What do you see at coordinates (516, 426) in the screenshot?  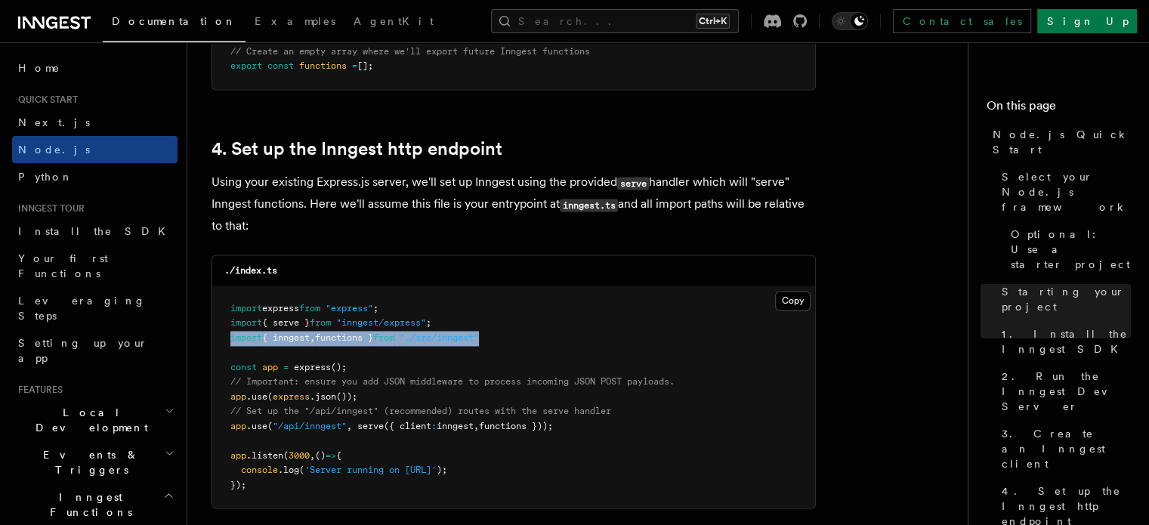 I see `span: functions }));` at bounding box center [516, 426].